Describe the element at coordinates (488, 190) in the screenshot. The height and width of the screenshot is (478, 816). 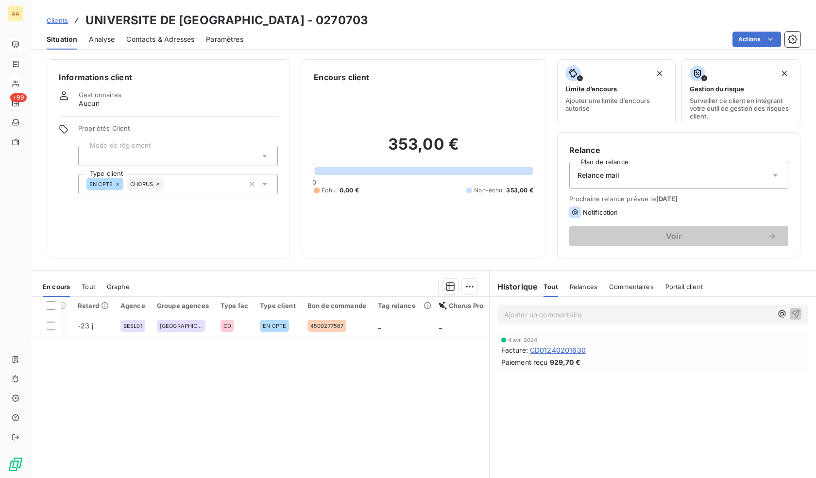
I see `span: Non-échu` at that location.